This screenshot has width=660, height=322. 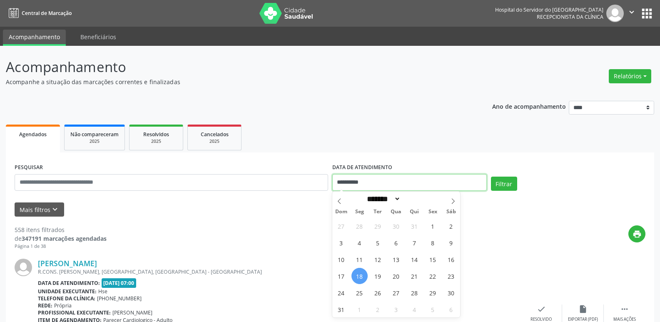 What do you see at coordinates (33, 134) in the screenshot?
I see `span: Agendados` at bounding box center [33, 134].